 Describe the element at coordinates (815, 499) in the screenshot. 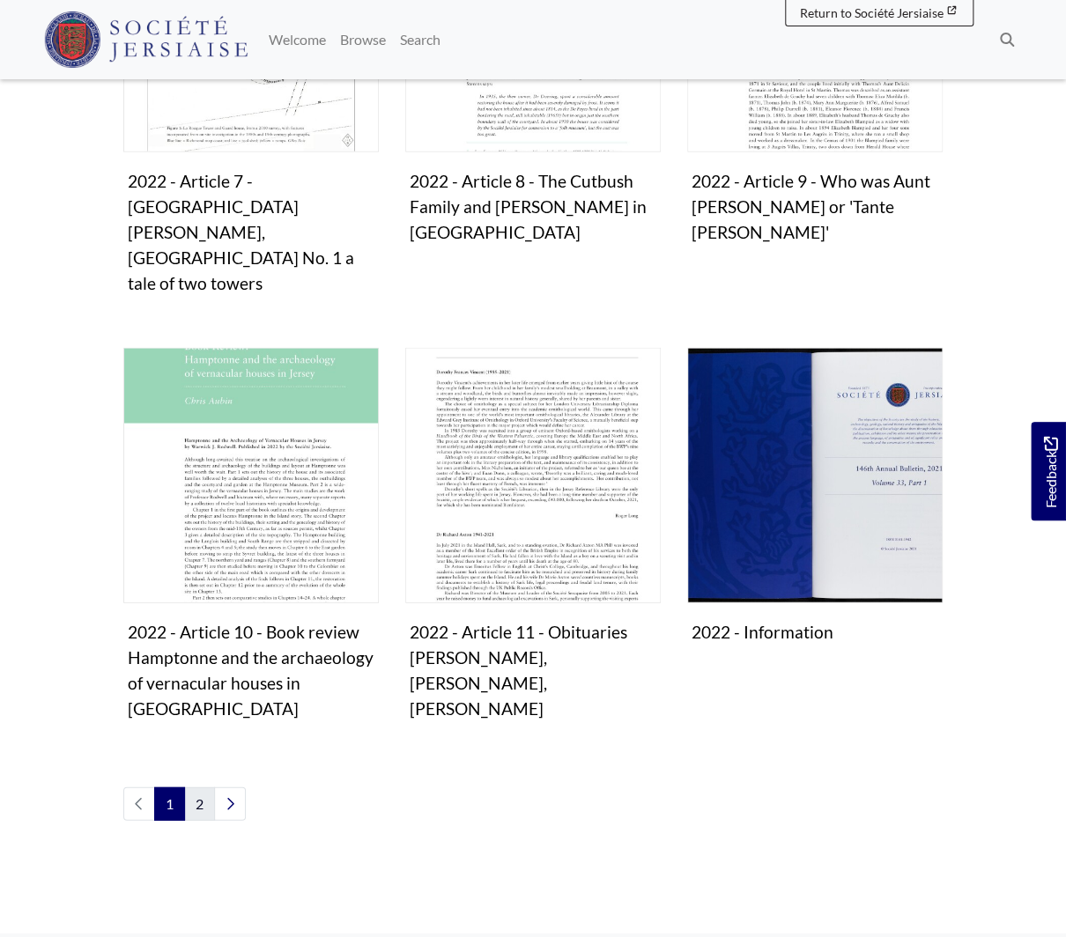

I see `a: 2022 - Information 2022 - Information` at that location.